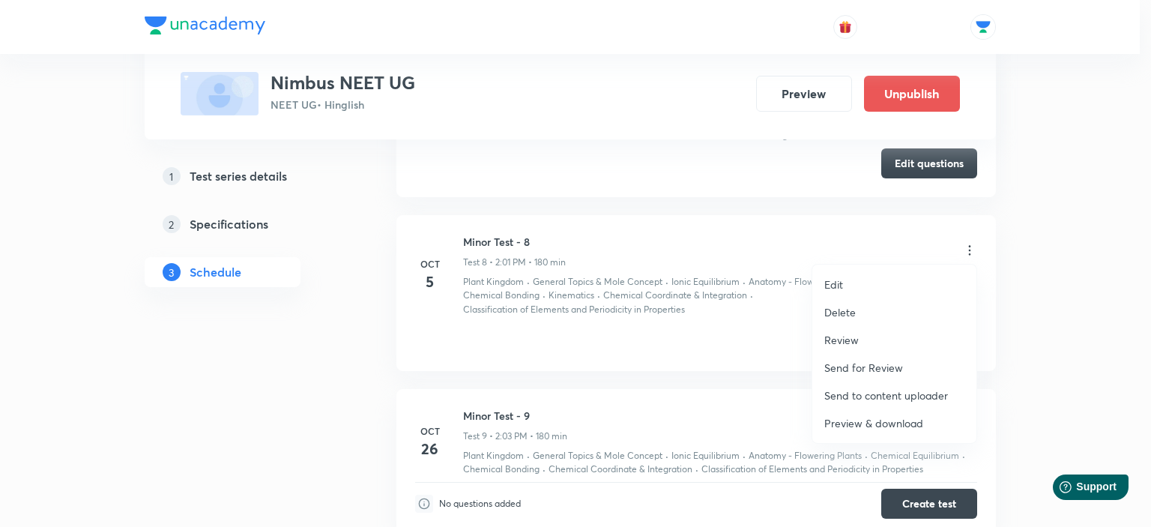 This screenshot has height=527, width=1151. What do you see at coordinates (840, 312) in the screenshot?
I see `p: Delete` at bounding box center [840, 312].